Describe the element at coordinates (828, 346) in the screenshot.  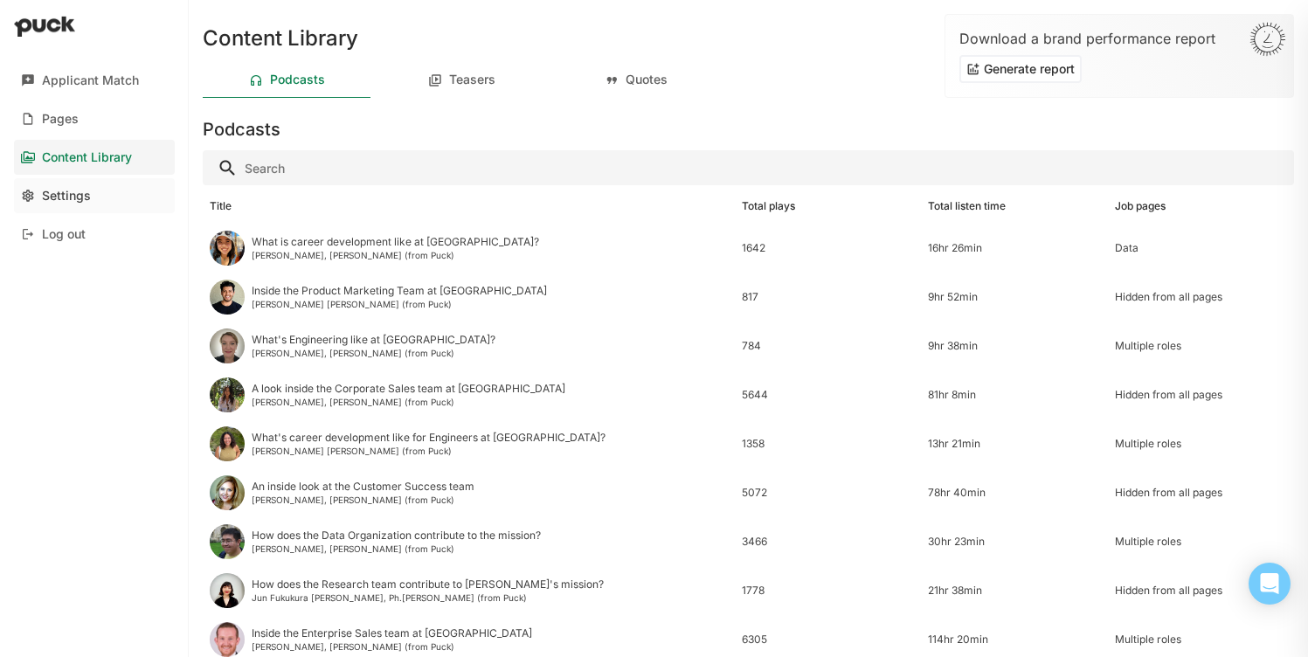
I see `div: 784` at that location.